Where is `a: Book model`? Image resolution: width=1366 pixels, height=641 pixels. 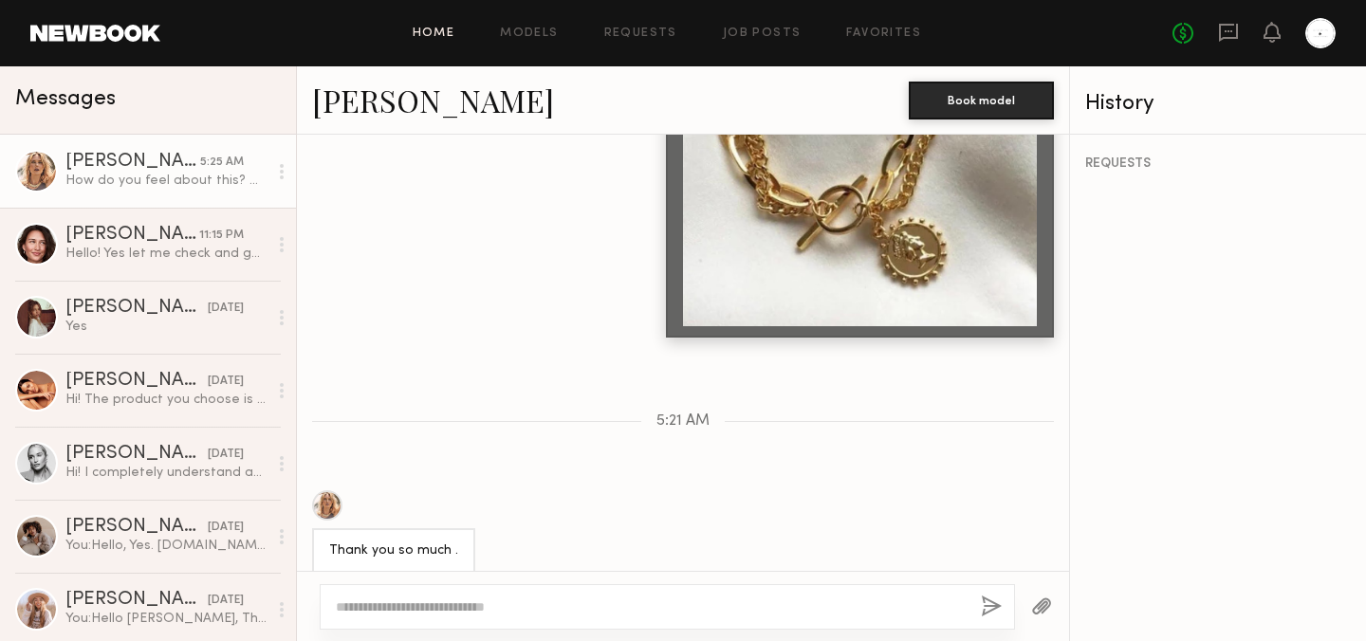
a: Book model is located at coordinates (981, 99).